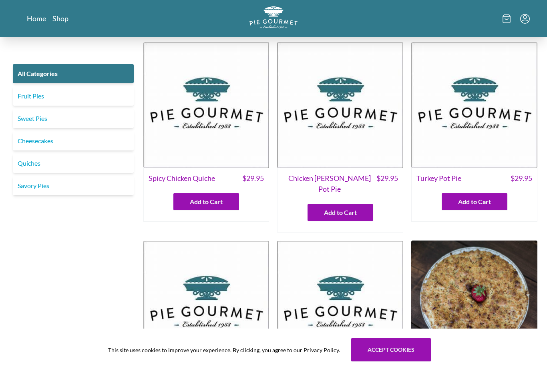  Describe the element at coordinates (340, 303) in the screenshot. I see `a: Spinach Artichoke Quiche` at that location.